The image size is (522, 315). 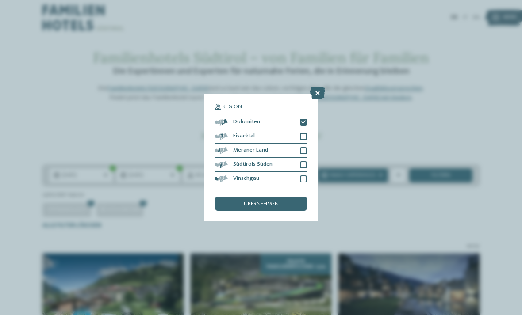 What do you see at coordinates (232, 107) in the screenshot?
I see `span: Region` at bounding box center [232, 107].